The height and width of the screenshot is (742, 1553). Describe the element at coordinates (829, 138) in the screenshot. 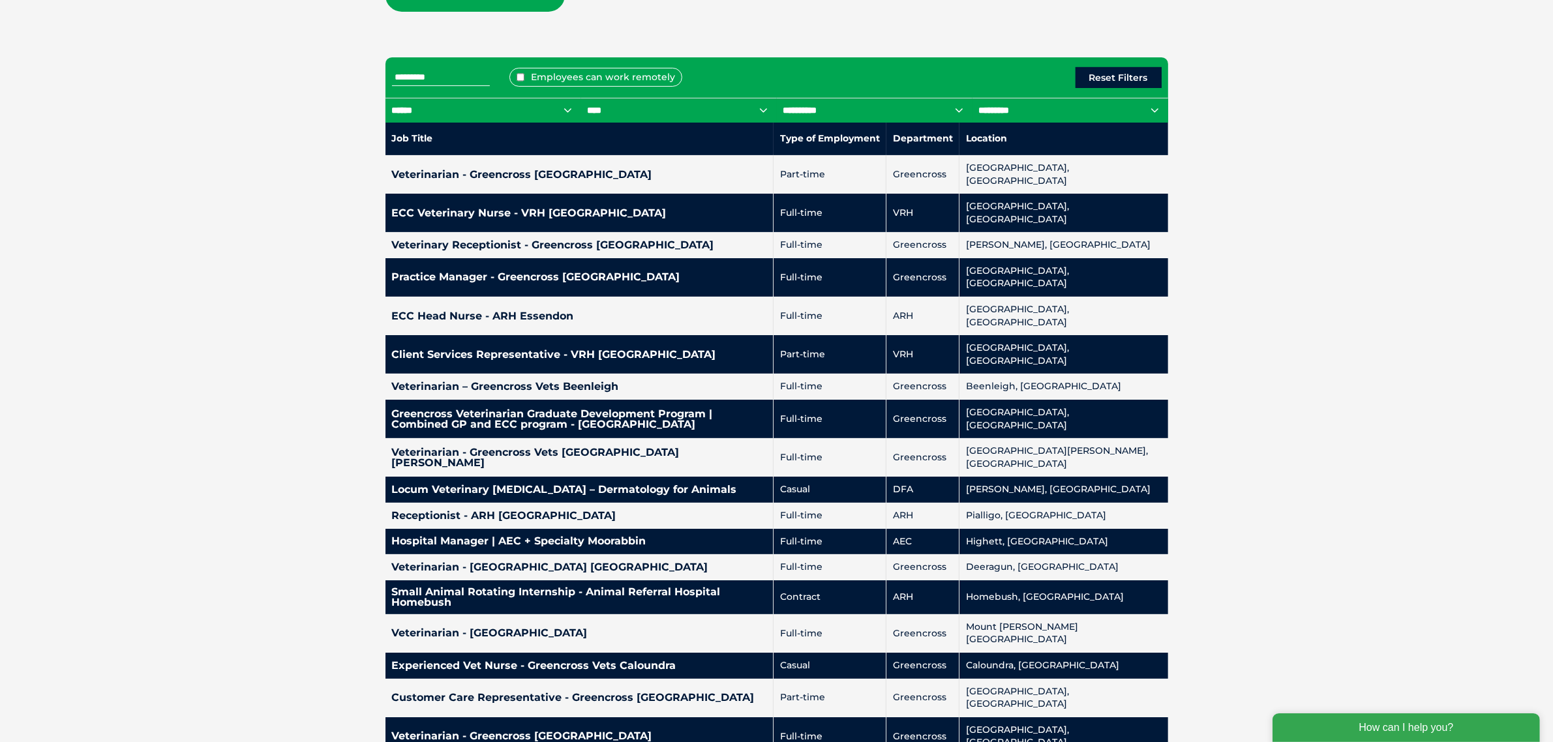

I see `nobr: Type of Employment` at that location.